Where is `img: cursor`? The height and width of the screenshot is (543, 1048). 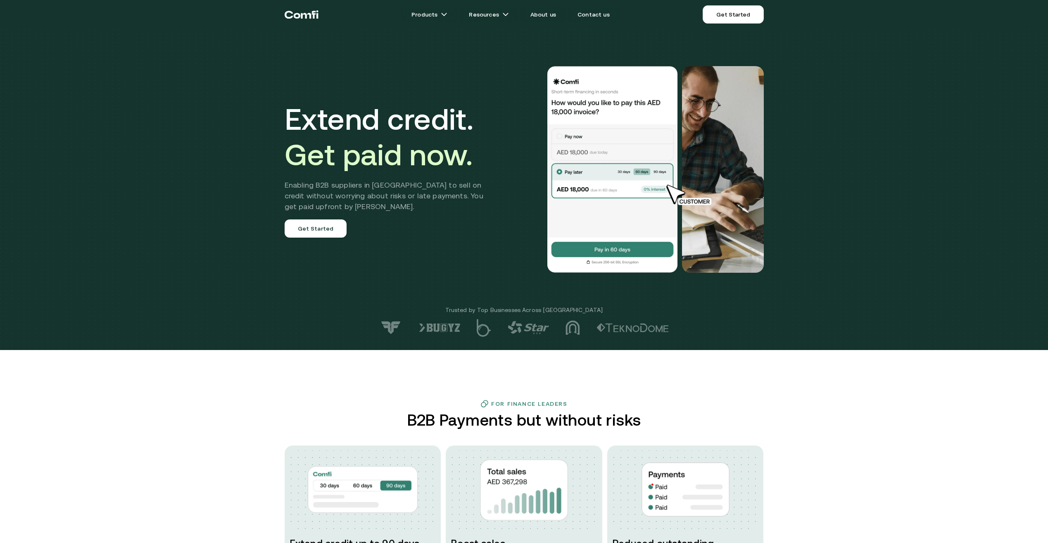 img: cursor is located at coordinates (691, 195).